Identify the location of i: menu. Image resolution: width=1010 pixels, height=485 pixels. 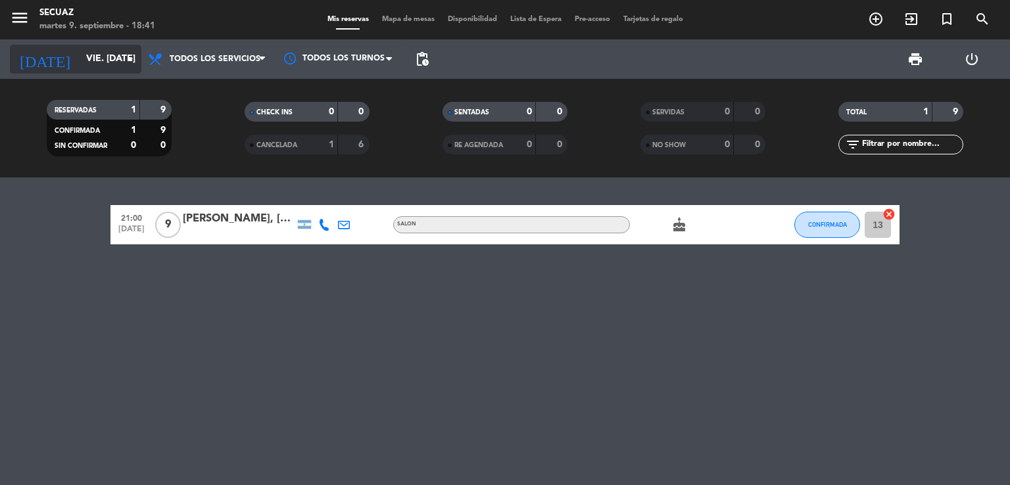
(20, 18).